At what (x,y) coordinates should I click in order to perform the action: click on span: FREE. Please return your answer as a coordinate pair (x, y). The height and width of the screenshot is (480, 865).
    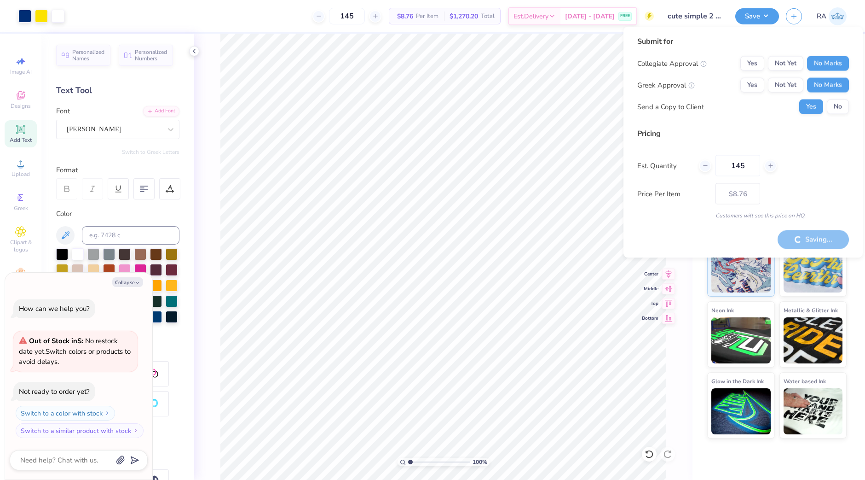
    Looking at the image, I should click on (625, 16).